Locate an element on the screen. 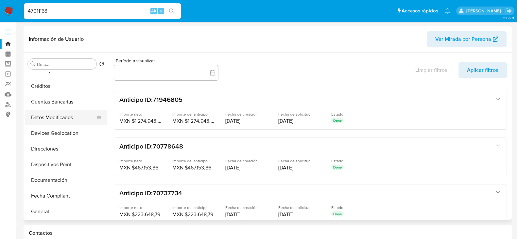 This screenshot has width=517, height=239. p: irma.suarez@mercadolibre.com.mx is located at coordinates (484, 11).